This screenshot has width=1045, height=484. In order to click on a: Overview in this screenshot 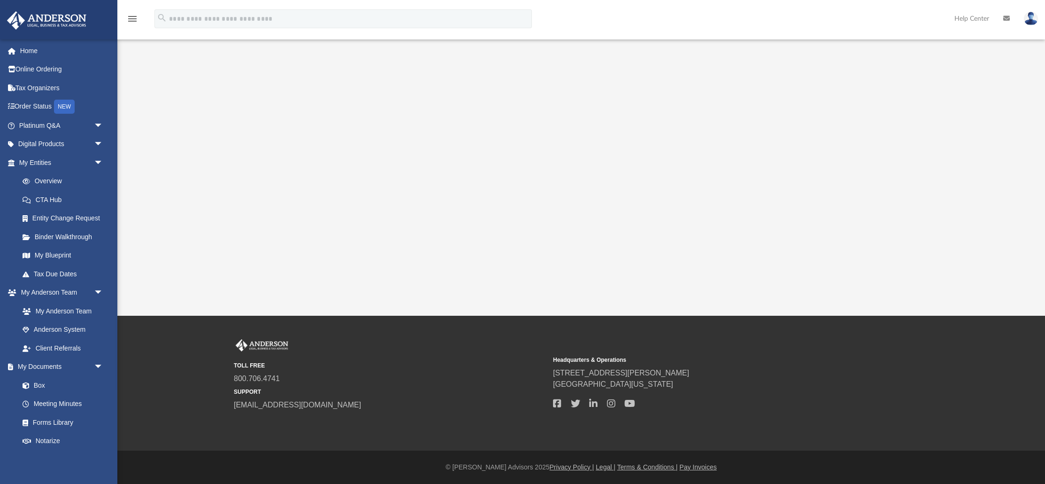, I will do `click(65, 181)`.